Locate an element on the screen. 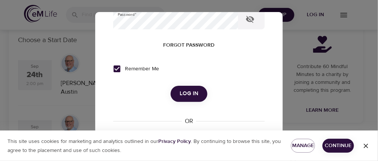 The height and width of the screenshot is (161, 378). button: Forgot password is located at coordinates (189, 45).